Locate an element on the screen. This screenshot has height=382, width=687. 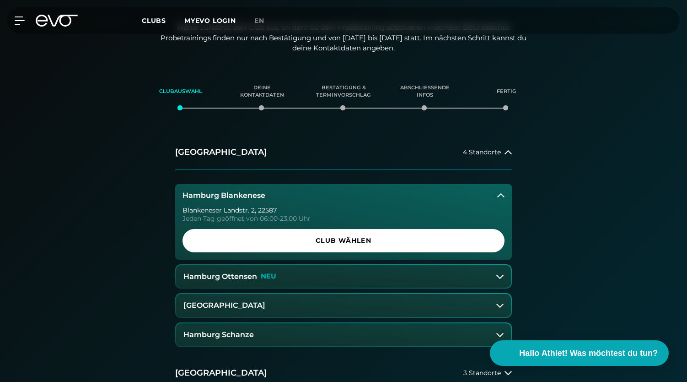
span: Club wählen is located at coordinates (344, 240).